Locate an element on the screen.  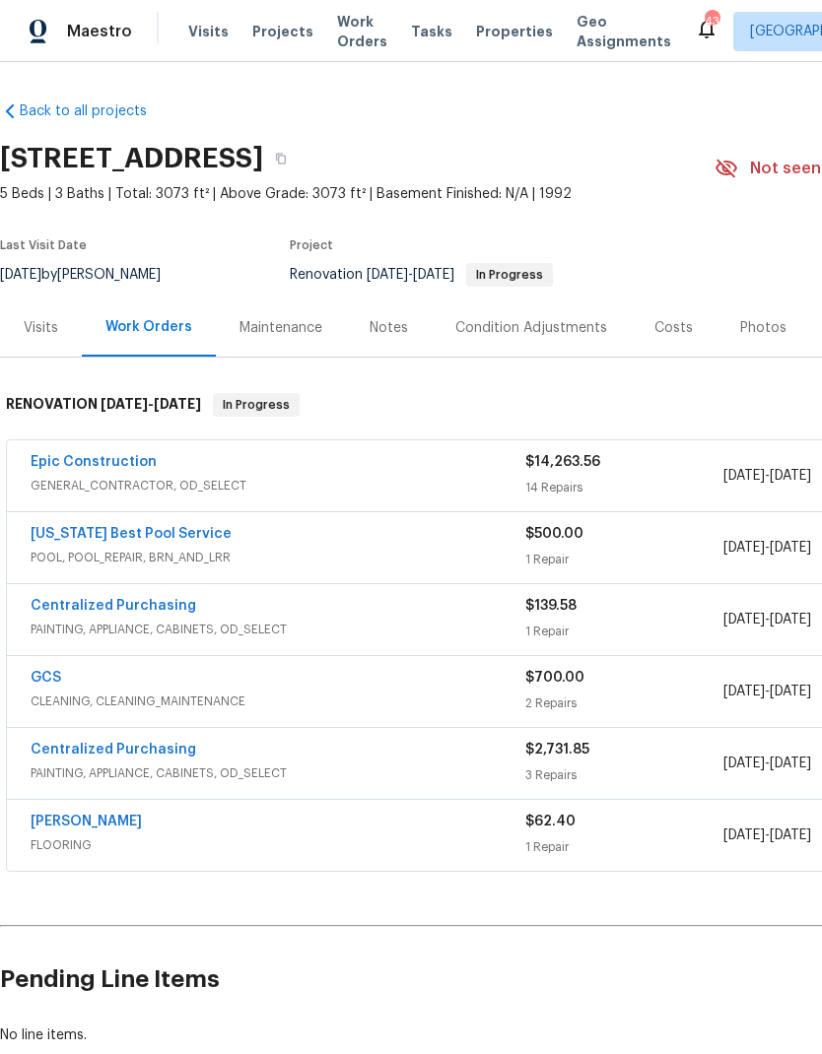
span: Tasks is located at coordinates (432, 32).